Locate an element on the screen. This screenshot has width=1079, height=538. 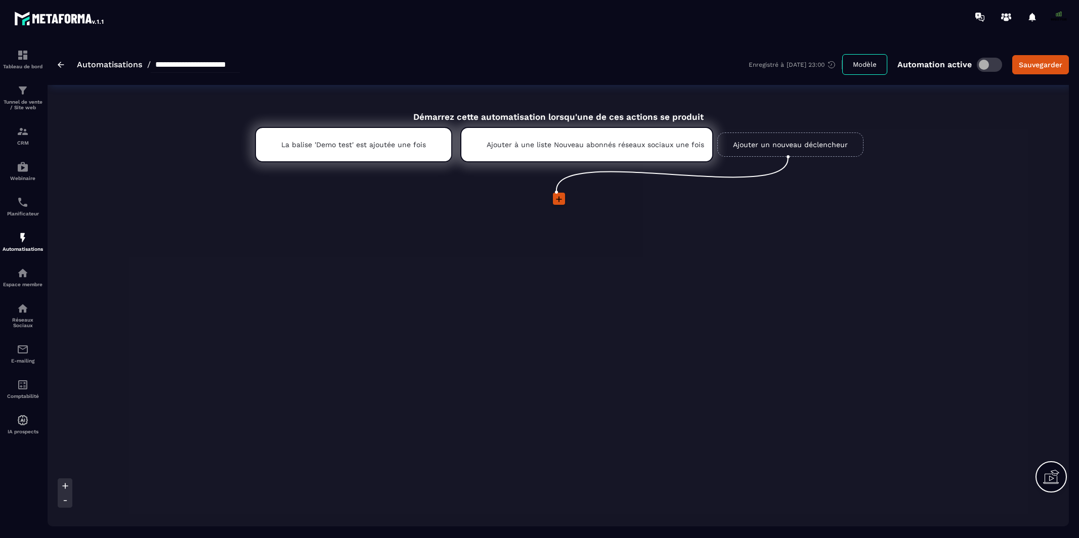
a: formationformationTableau de bord is located at coordinates (23, 59).